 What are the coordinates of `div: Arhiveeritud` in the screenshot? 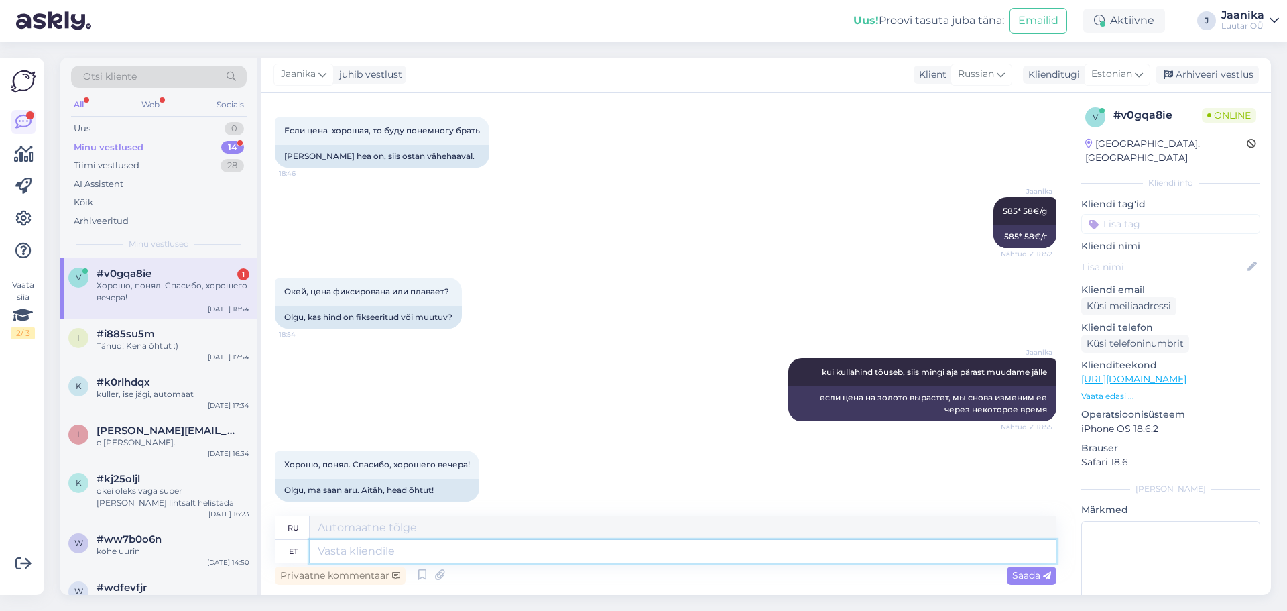 It's located at (101, 221).